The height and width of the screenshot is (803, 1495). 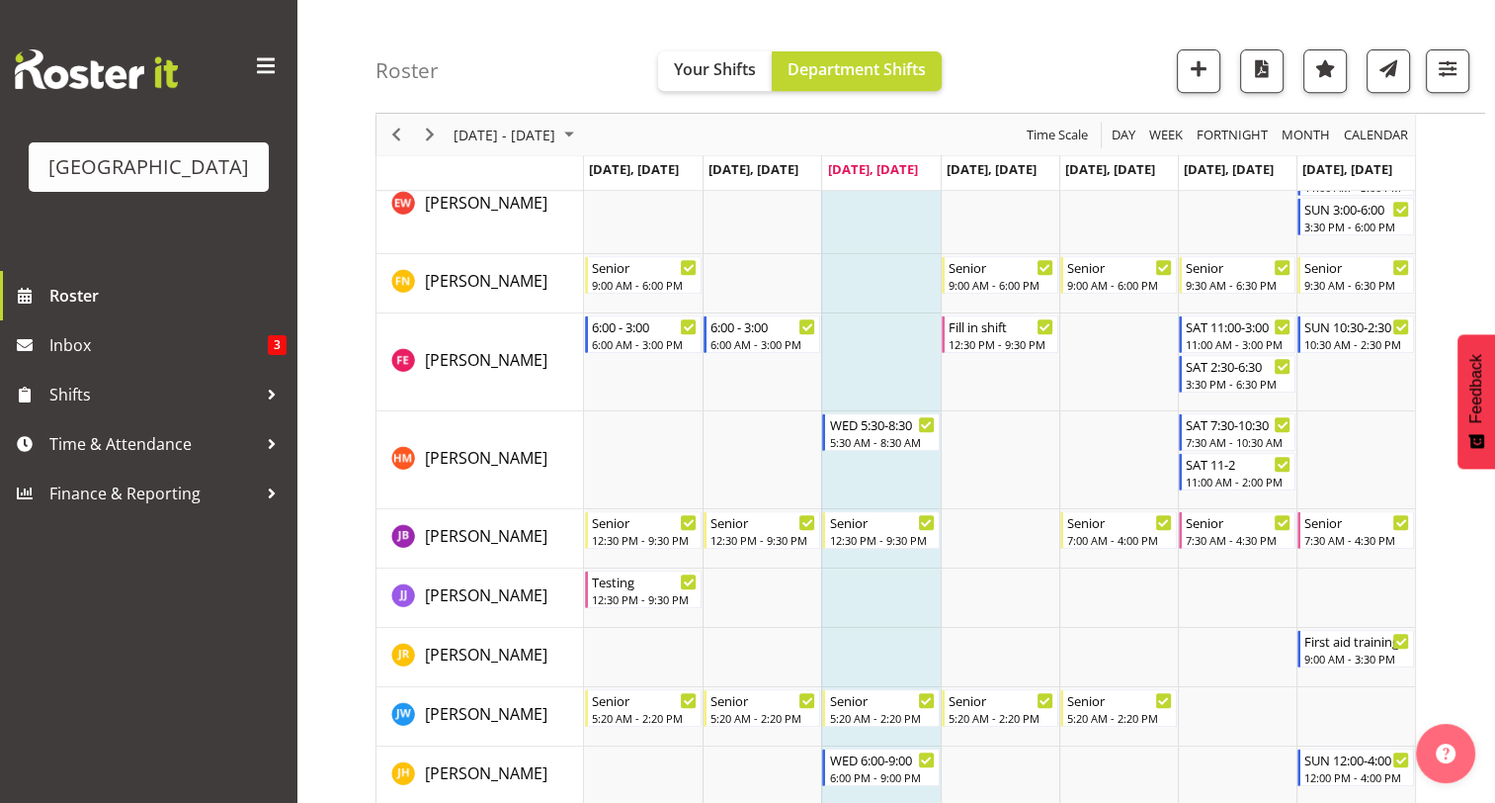 What do you see at coordinates (1238, 464) in the screenshot?
I see `div: SAT 11-2` at bounding box center [1238, 464].